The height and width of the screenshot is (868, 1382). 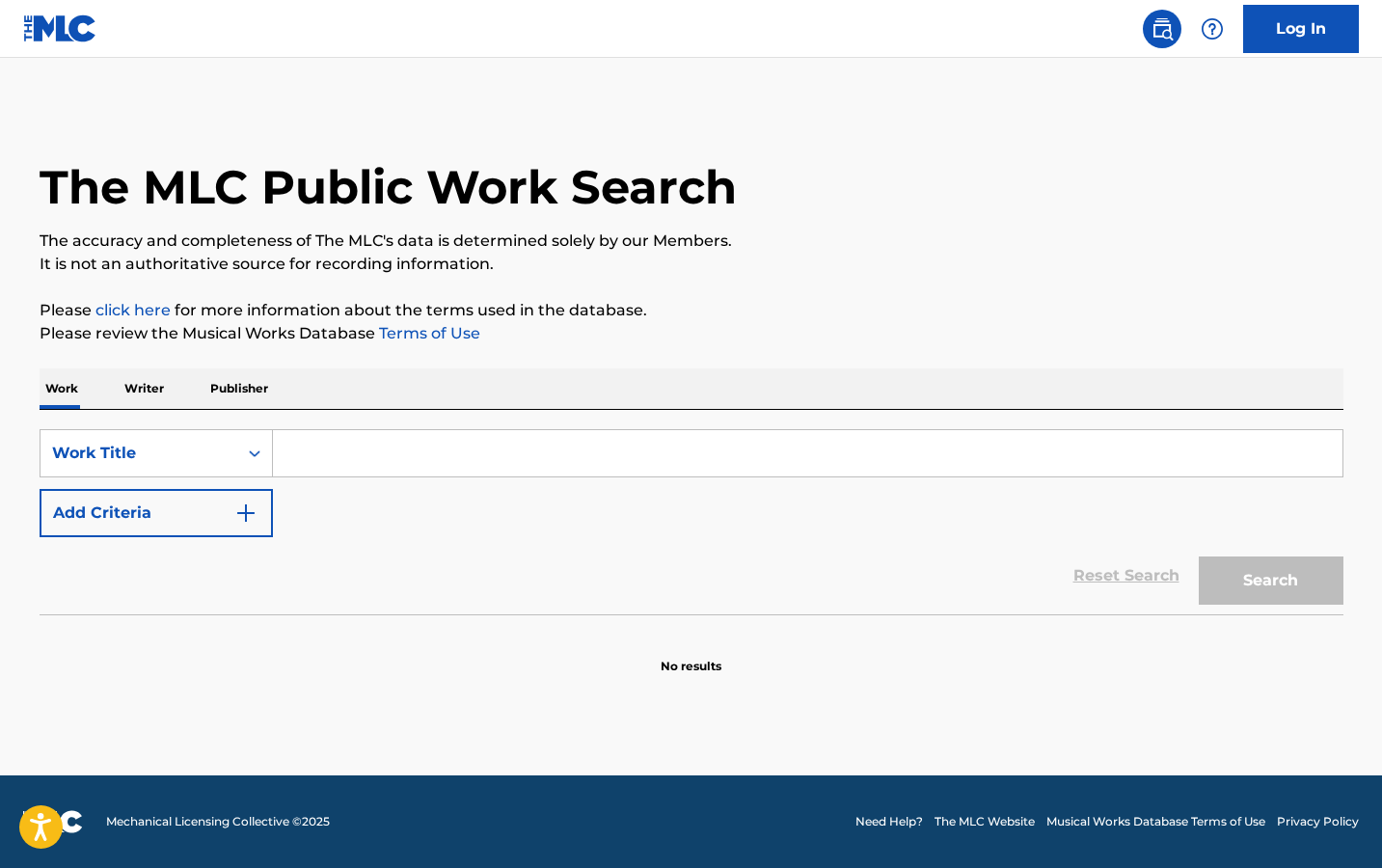 I want to click on a: Musical Works Database Terms of Use, so click(x=1156, y=822).